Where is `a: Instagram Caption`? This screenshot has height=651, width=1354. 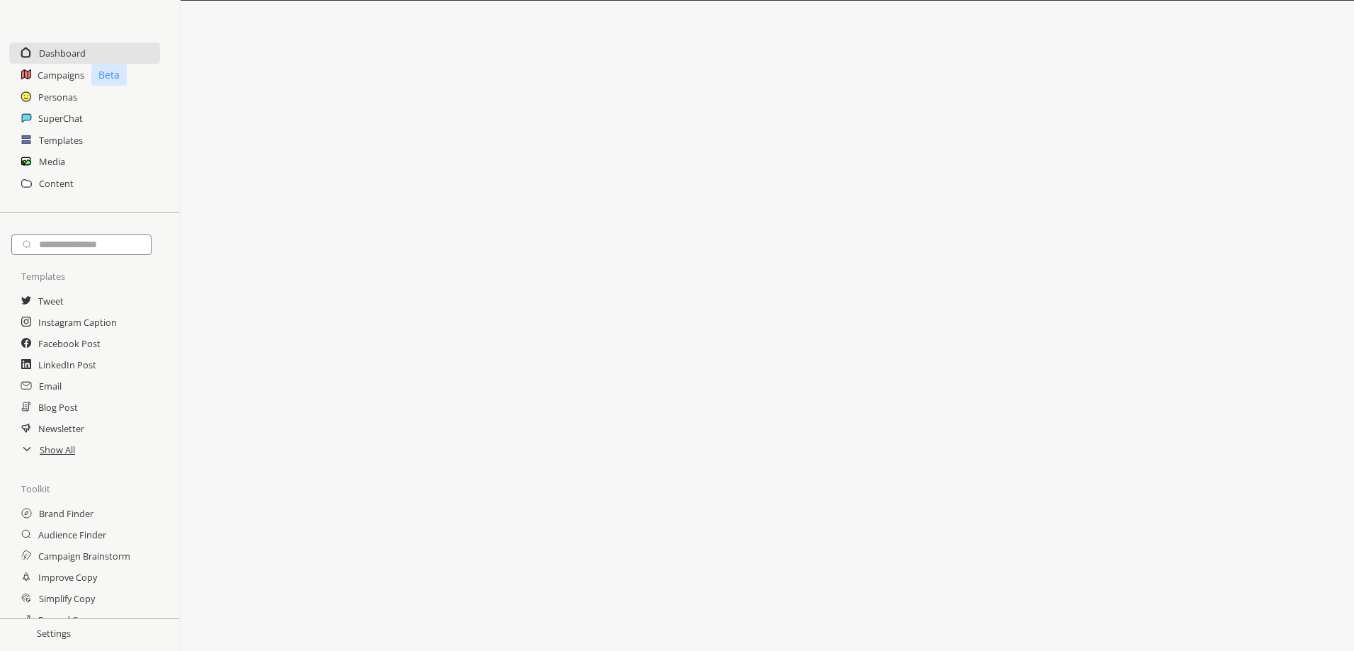
a: Instagram Caption is located at coordinates (77, 322).